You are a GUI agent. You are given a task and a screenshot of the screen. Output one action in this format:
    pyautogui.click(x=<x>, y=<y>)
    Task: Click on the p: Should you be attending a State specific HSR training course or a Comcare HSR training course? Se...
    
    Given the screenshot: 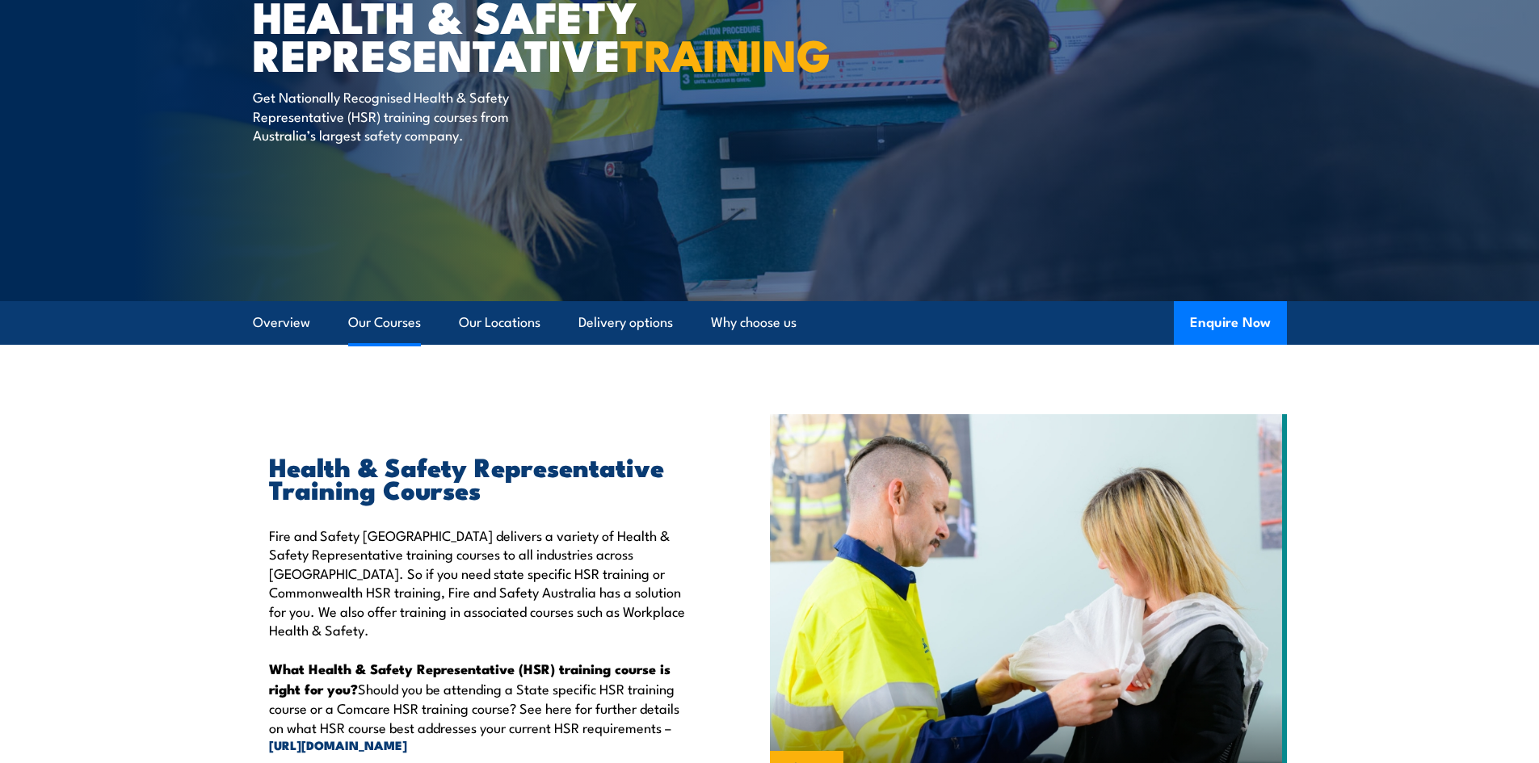 What is the action you would take?
    pyautogui.click(x=482, y=707)
    